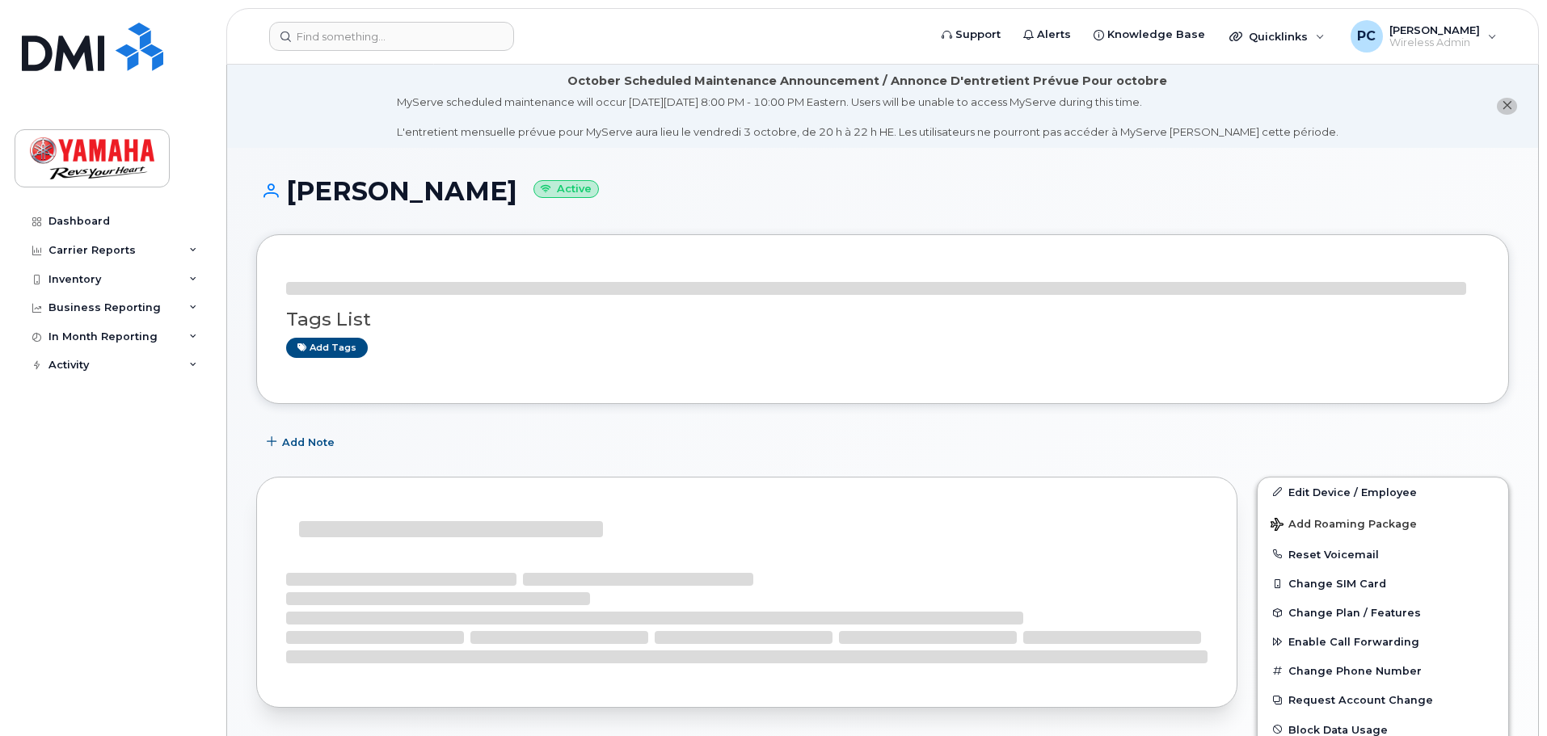 The width and height of the screenshot is (1547, 736). I want to click on span: Change Plan / Features, so click(1354, 613).